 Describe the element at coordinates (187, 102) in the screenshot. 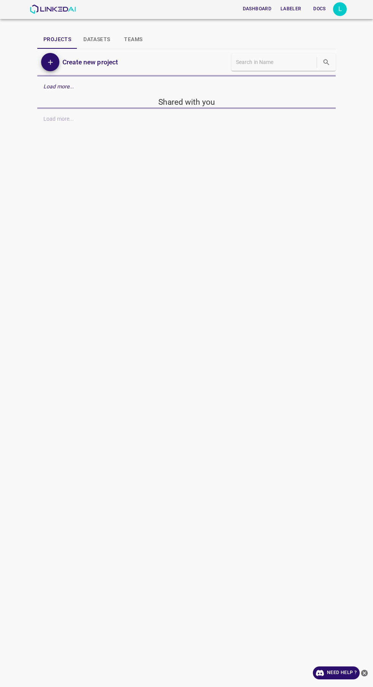

I see `h5: Shared with you` at that location.